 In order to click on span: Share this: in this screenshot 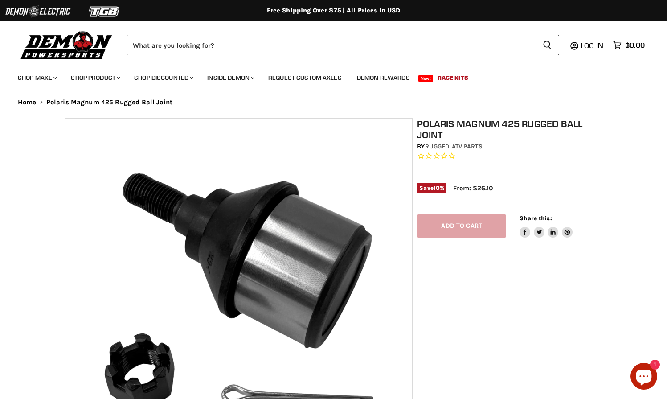, I will do `click(536, 218)`.